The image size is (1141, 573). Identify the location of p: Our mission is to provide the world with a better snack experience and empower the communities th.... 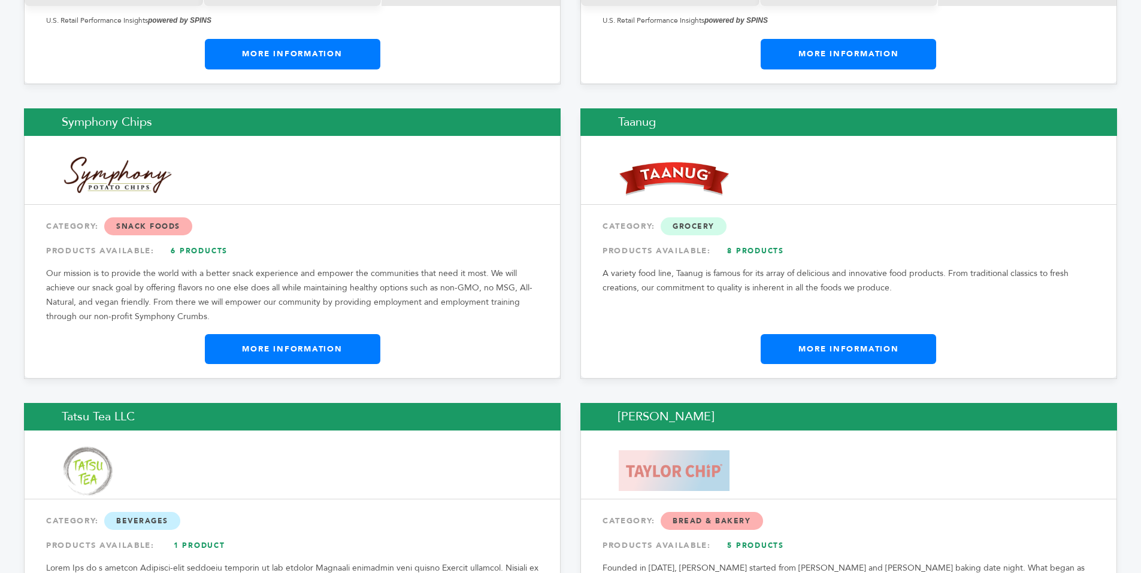
(292, 295).